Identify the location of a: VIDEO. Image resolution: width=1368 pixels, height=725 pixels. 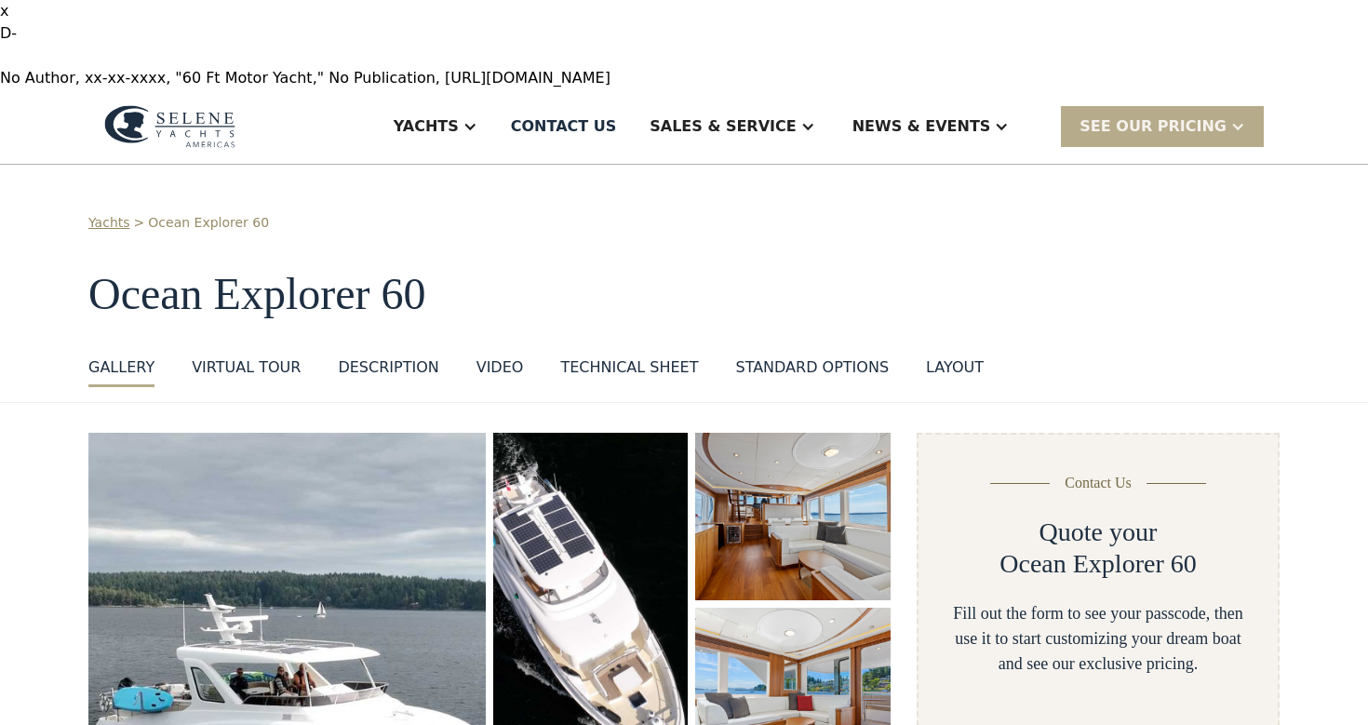
(500, 371).